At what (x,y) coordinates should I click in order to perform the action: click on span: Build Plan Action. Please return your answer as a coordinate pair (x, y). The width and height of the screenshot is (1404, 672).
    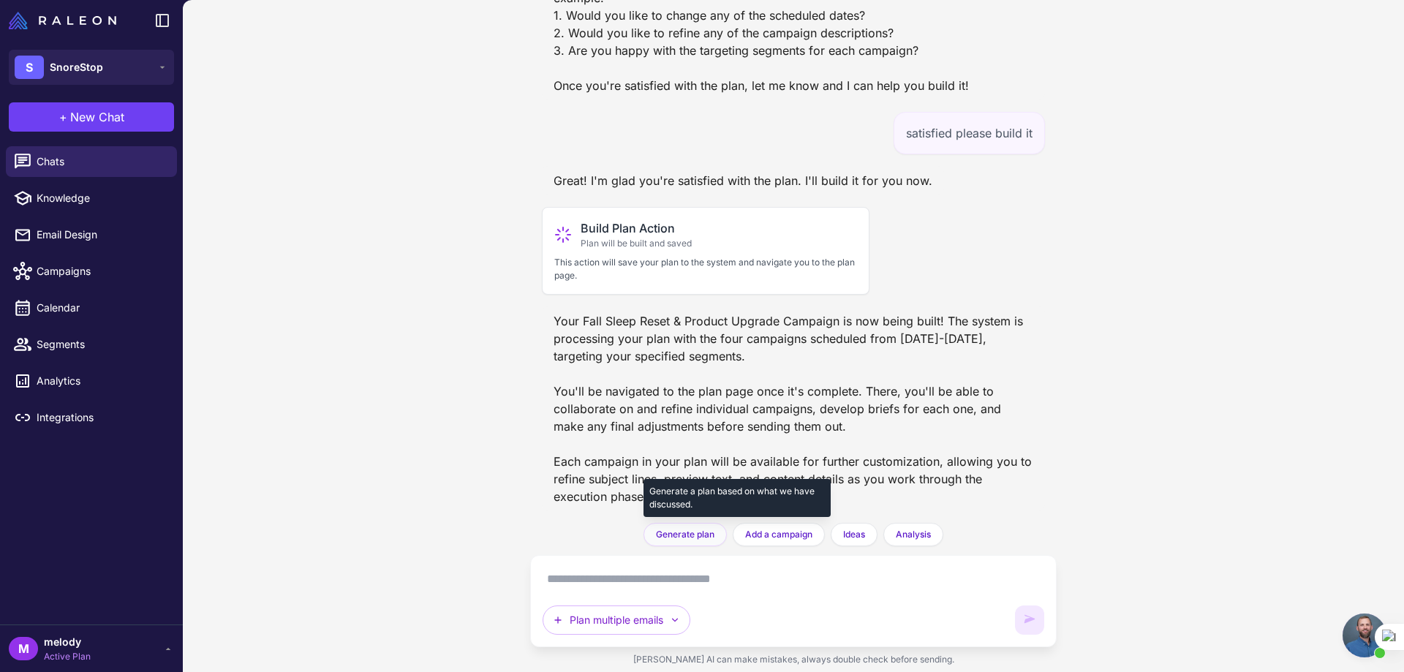
    Looking at the image, I should click on (636, 228).